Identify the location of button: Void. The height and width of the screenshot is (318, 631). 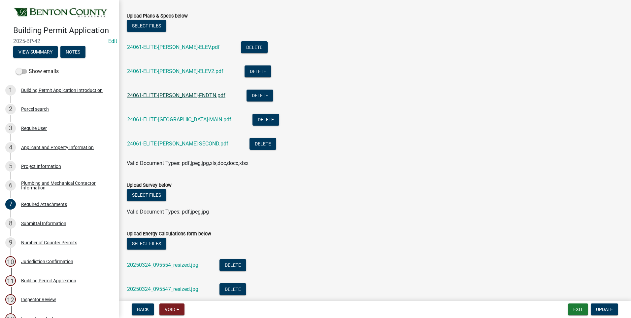
(172, 309).